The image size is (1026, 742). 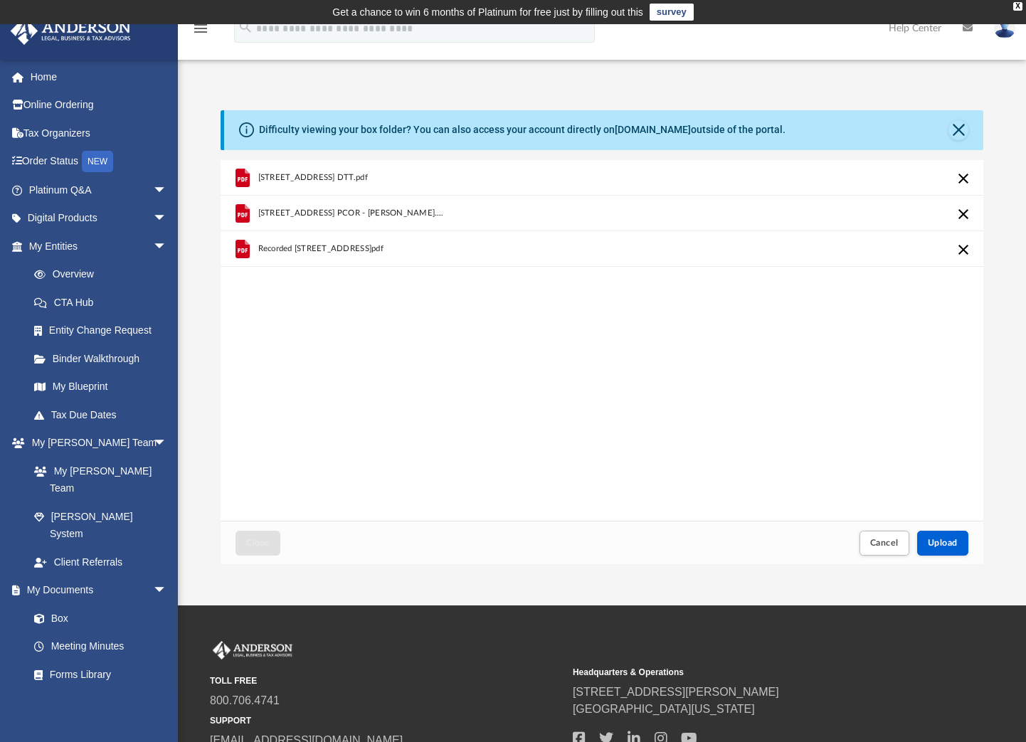 I want to click on a: Digital Productsarrow_drop_down, so click(x=99, y=219).